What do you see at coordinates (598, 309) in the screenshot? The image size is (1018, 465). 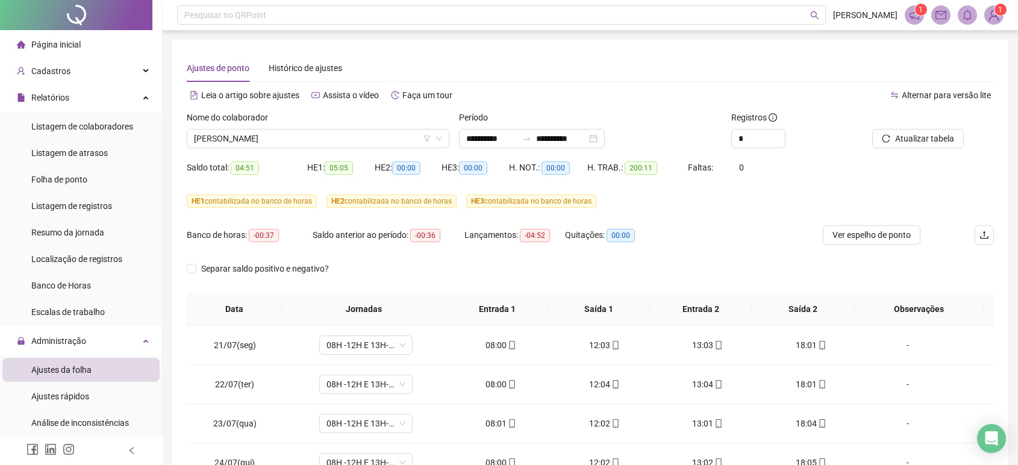 I see `th: Saída 1` at bounding box center [598, 309].